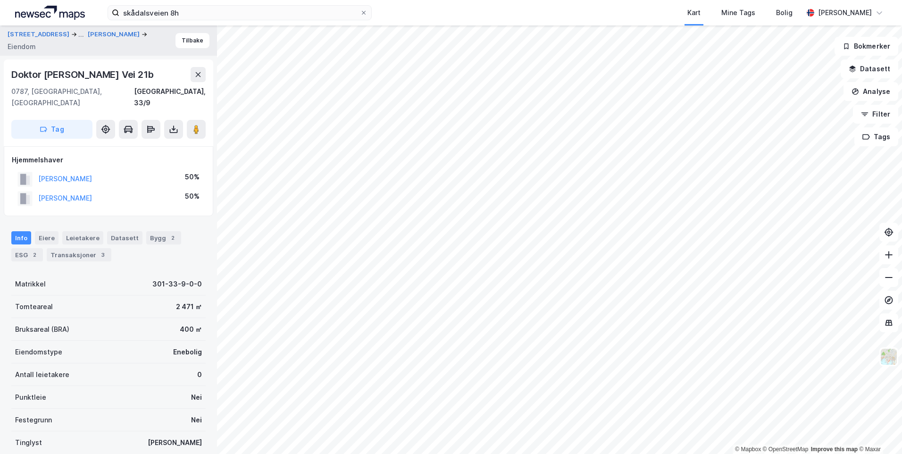  I want to click on div: 301-33-9-0-0, so click(177, 284).